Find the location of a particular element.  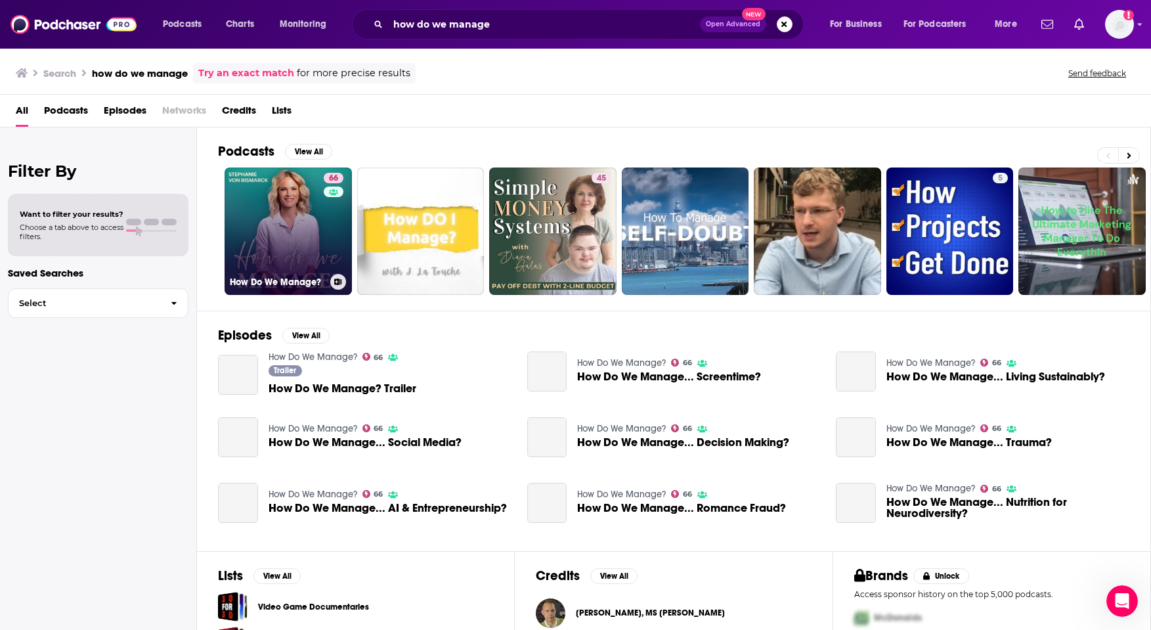

a: 66How Do We Manage? is located at coordinates (288, 231).